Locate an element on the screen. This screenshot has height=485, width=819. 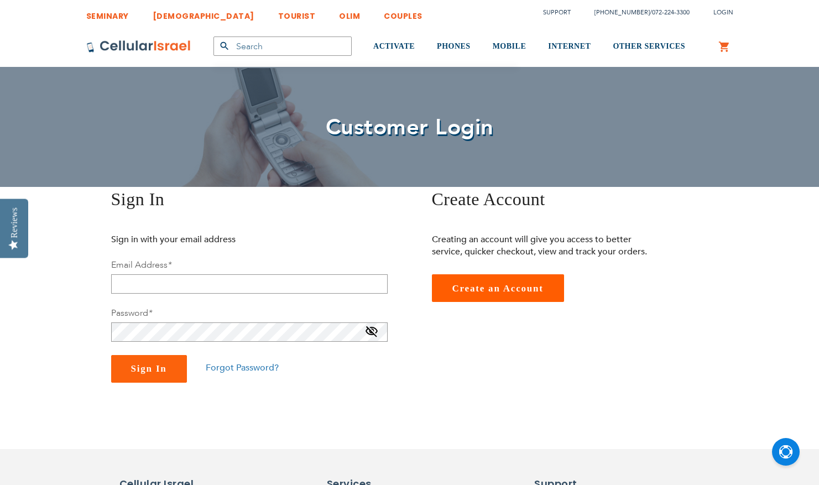
input: Search is located at coordinates (283, 46).